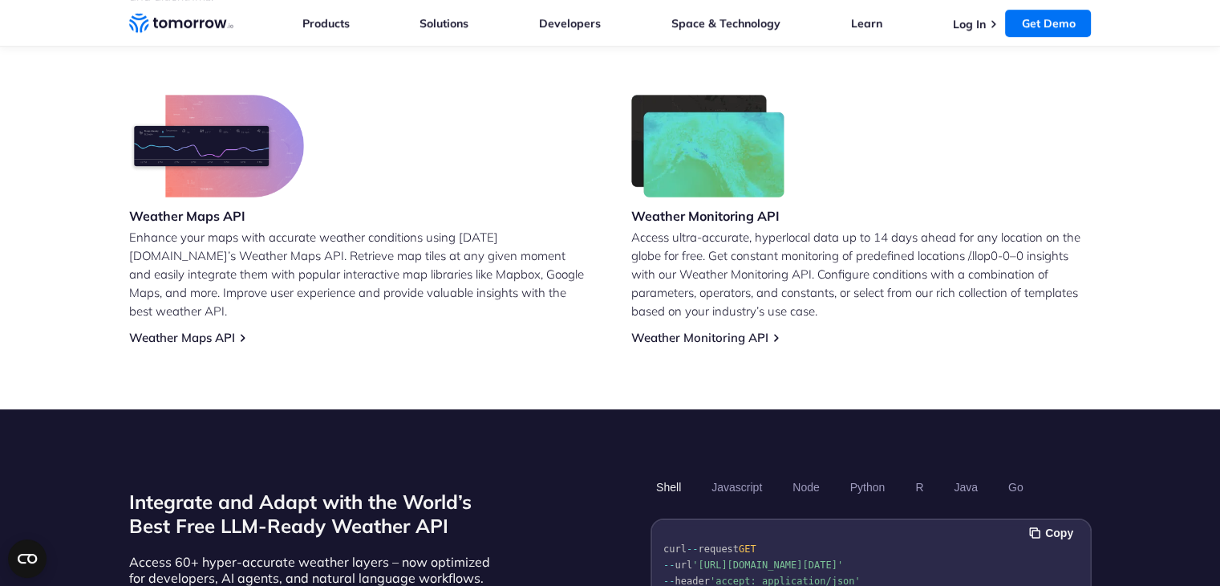 The image size is (1220, 586). What do you see at coordinates (181, 23) in the screenshot?
I see `a: Home link` at bounding box center [181, 23].